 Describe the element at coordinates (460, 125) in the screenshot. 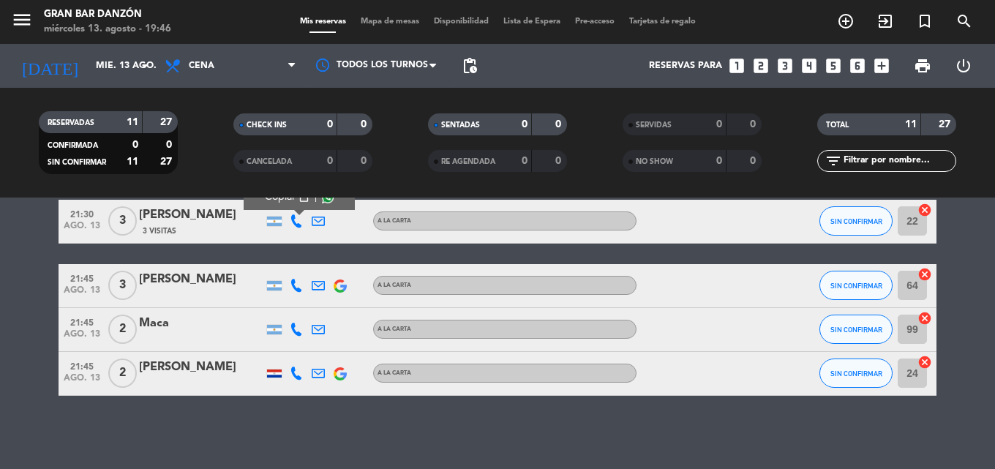

I see `span: SENTADAS` at that location.